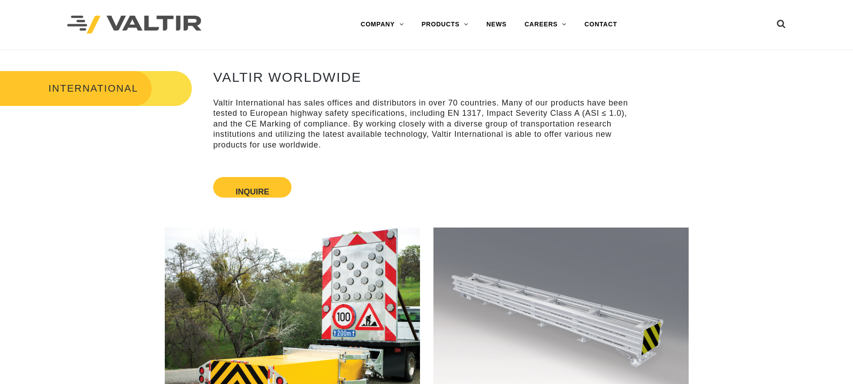 This screenshot has width=853, height=384. What do you see at coordinates (600, 25) in the screenshot?
I see `a: CONTACT` at bounding box center [600, 25].